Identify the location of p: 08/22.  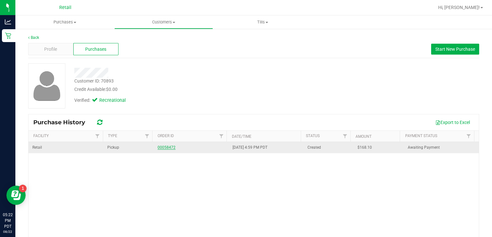
(8, 231).